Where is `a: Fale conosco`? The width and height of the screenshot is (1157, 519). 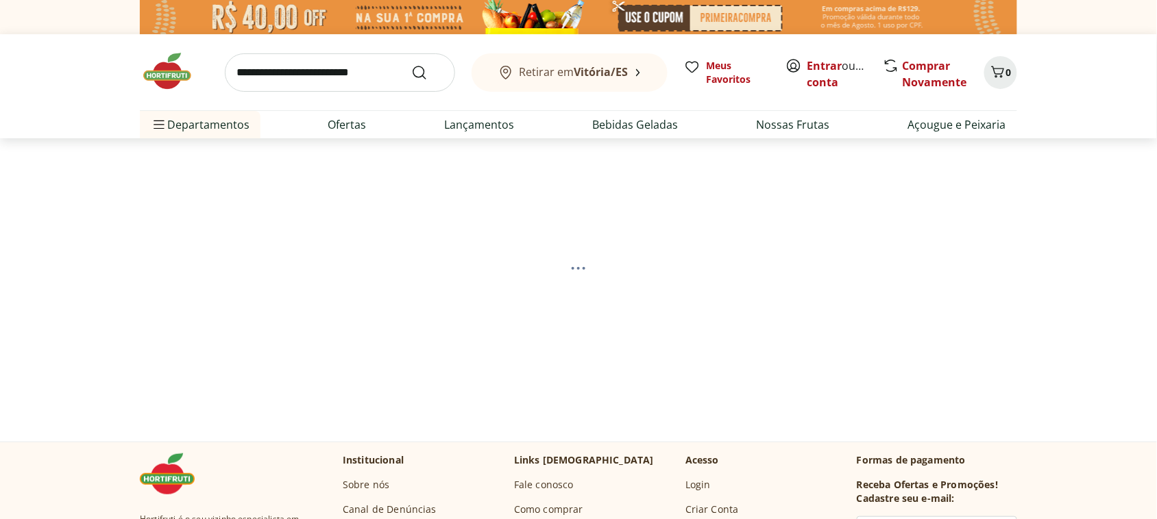
a: Fale conosco is located at coordinates (543, 485).